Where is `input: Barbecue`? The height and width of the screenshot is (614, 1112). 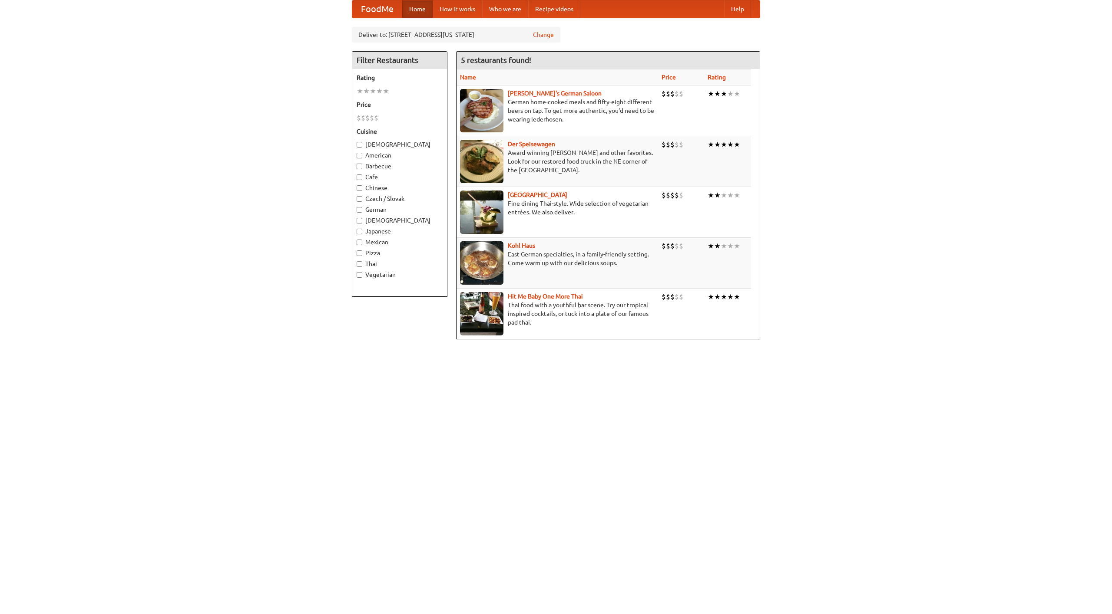 input: Barbecue is located at coordinates (359, 166).